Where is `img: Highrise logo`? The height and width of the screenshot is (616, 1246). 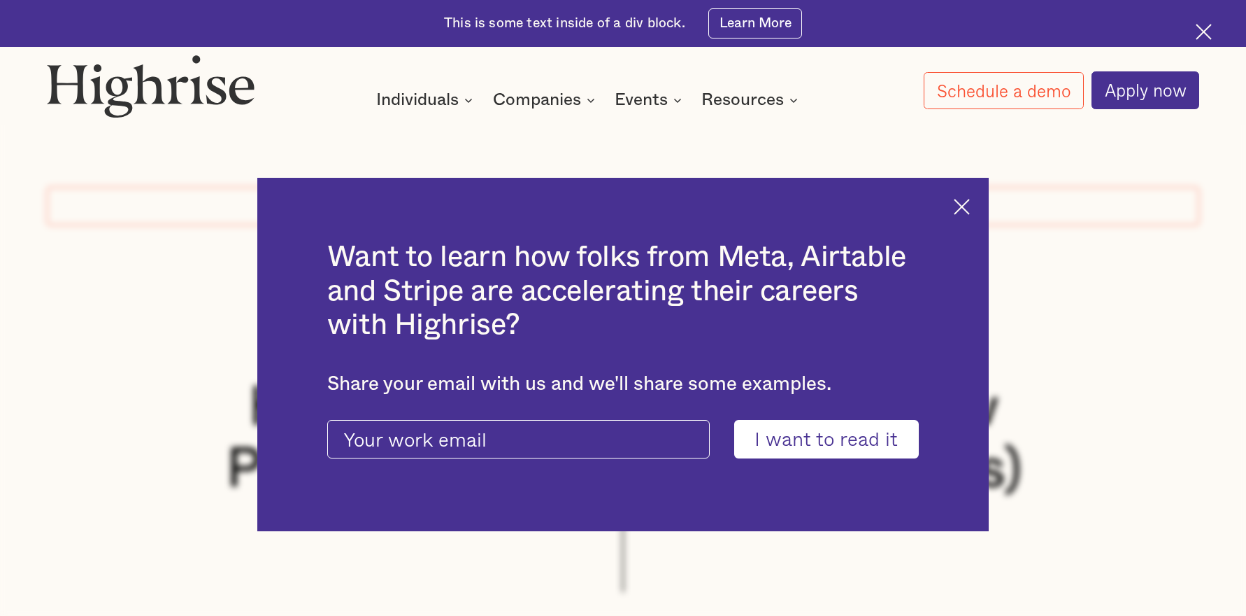 img: Highrise logo is located at coordinates (151, 86).